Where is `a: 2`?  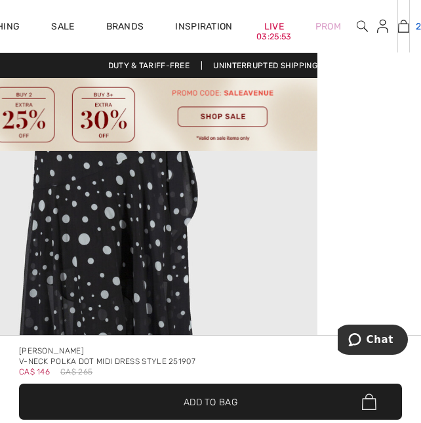
a: 2 is located at coordinates (403, 26).